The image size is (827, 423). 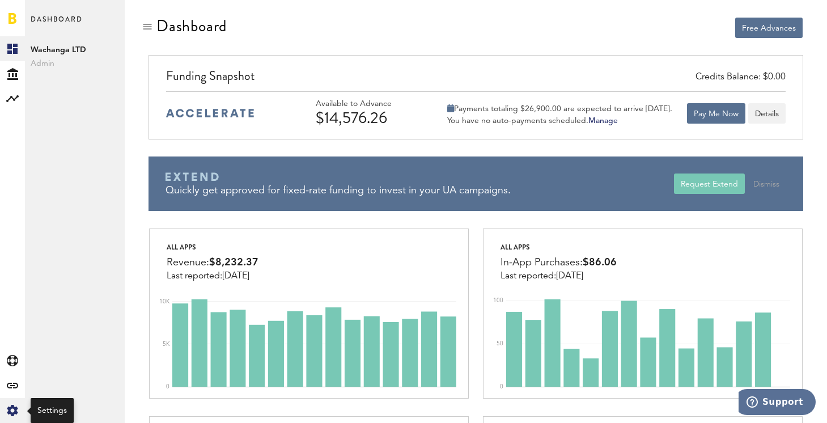 What do you see at coordinates (212, 262) in the screenshot?
I see `div: Revenue:` at bounding box center [212, 262].